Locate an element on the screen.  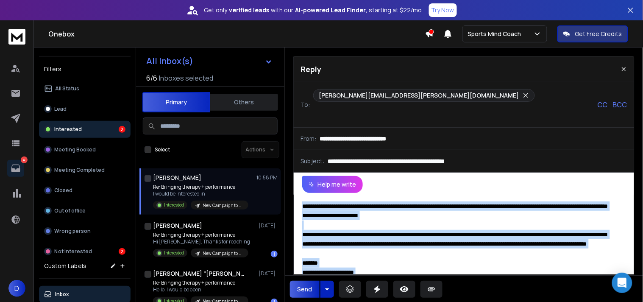
p: Lead is located at coordinates (60, 109).